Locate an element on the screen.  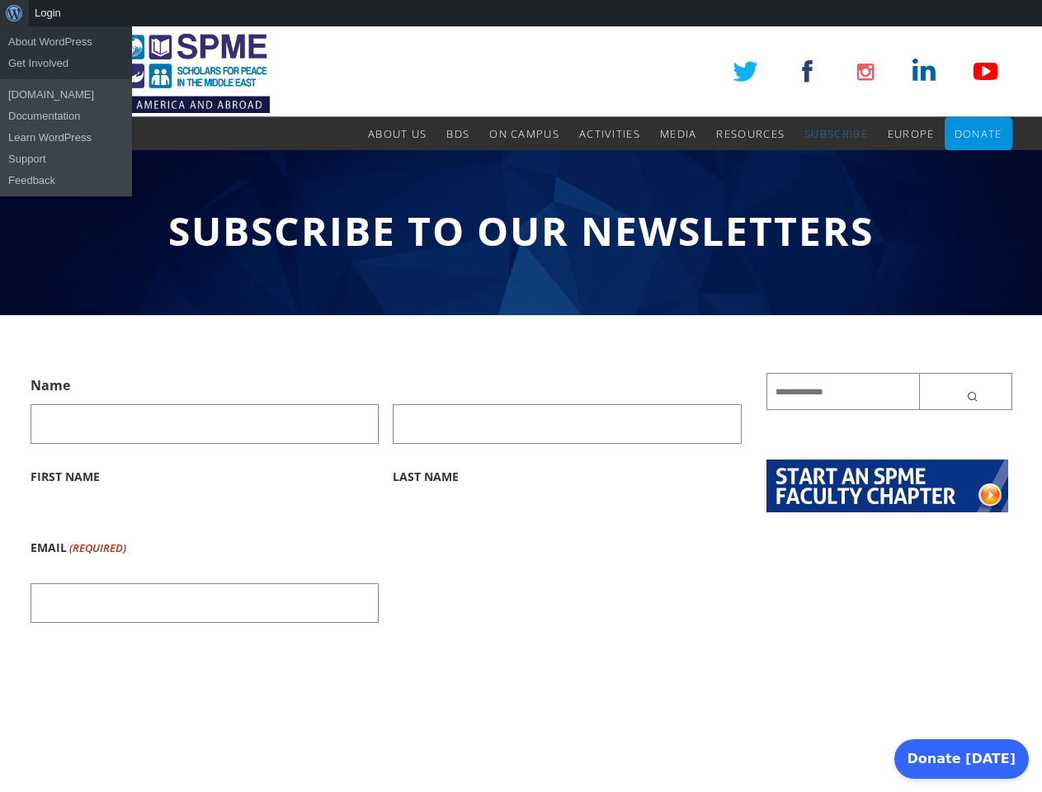
a: BDS is located at coordinates (458, 134).